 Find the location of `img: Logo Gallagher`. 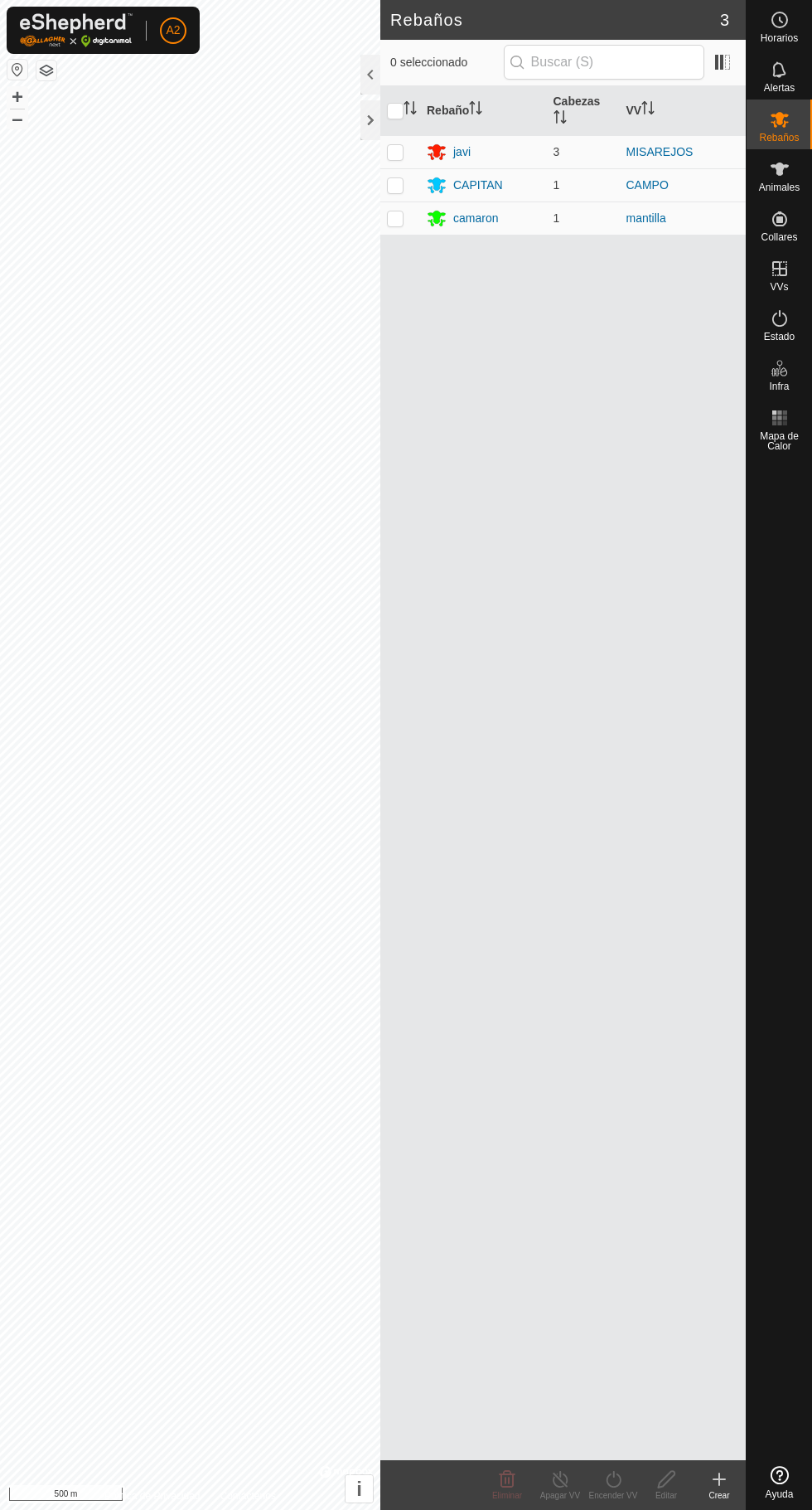

img: Logo Gallagher is located at coordinates (76, 30).